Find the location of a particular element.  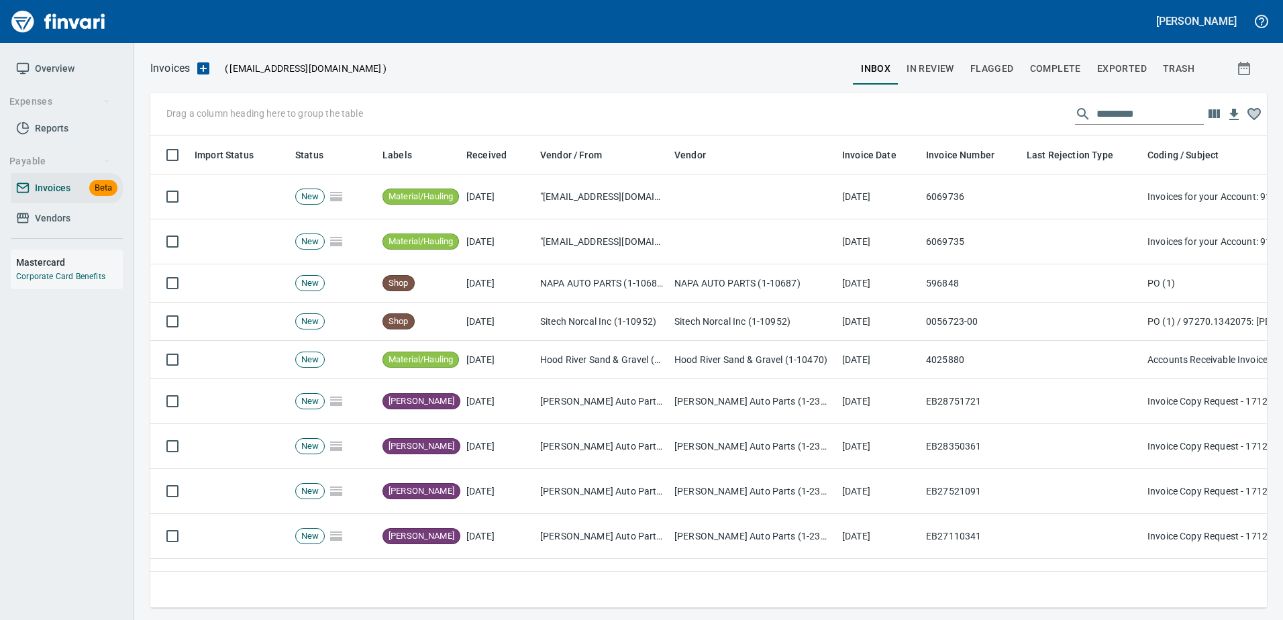

span: Payable is located at coordinates (60, 161).